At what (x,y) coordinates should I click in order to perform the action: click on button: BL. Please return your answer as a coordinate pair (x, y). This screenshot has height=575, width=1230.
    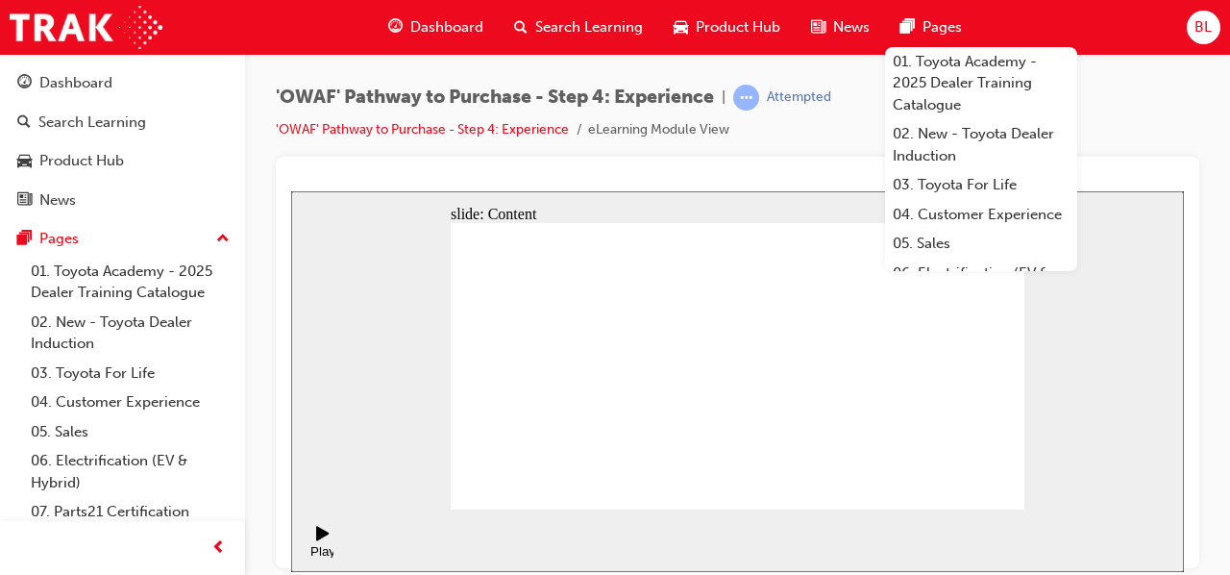
    Looking at the image, I should click on (1203, 27).